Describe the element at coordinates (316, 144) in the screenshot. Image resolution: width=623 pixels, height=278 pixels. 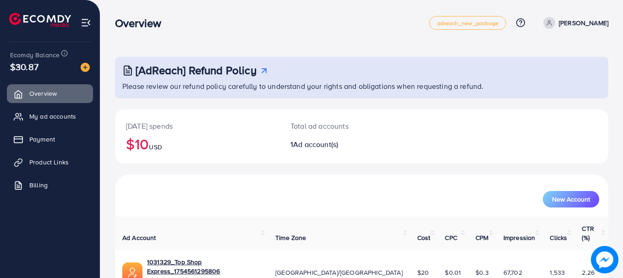
I see `span: Ad account(s)` at that location.